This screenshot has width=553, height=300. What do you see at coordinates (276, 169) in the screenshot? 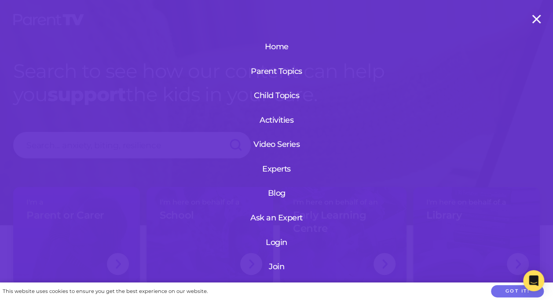
I see `a: Experts` at bounding box center [276, 169].